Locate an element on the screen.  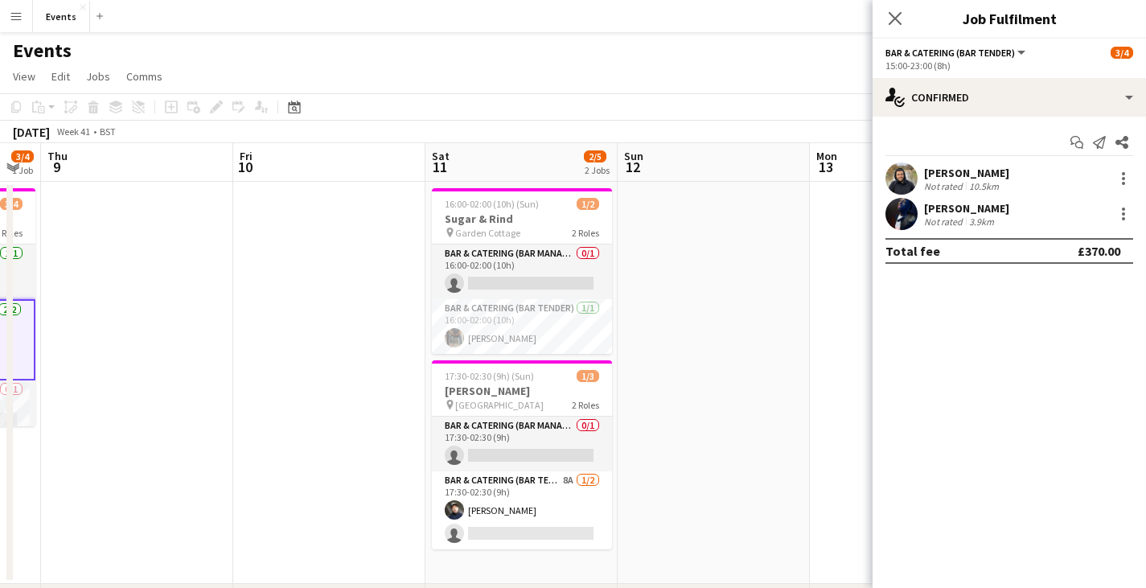
span: 3/4 is located at coordinates (1122, 52).